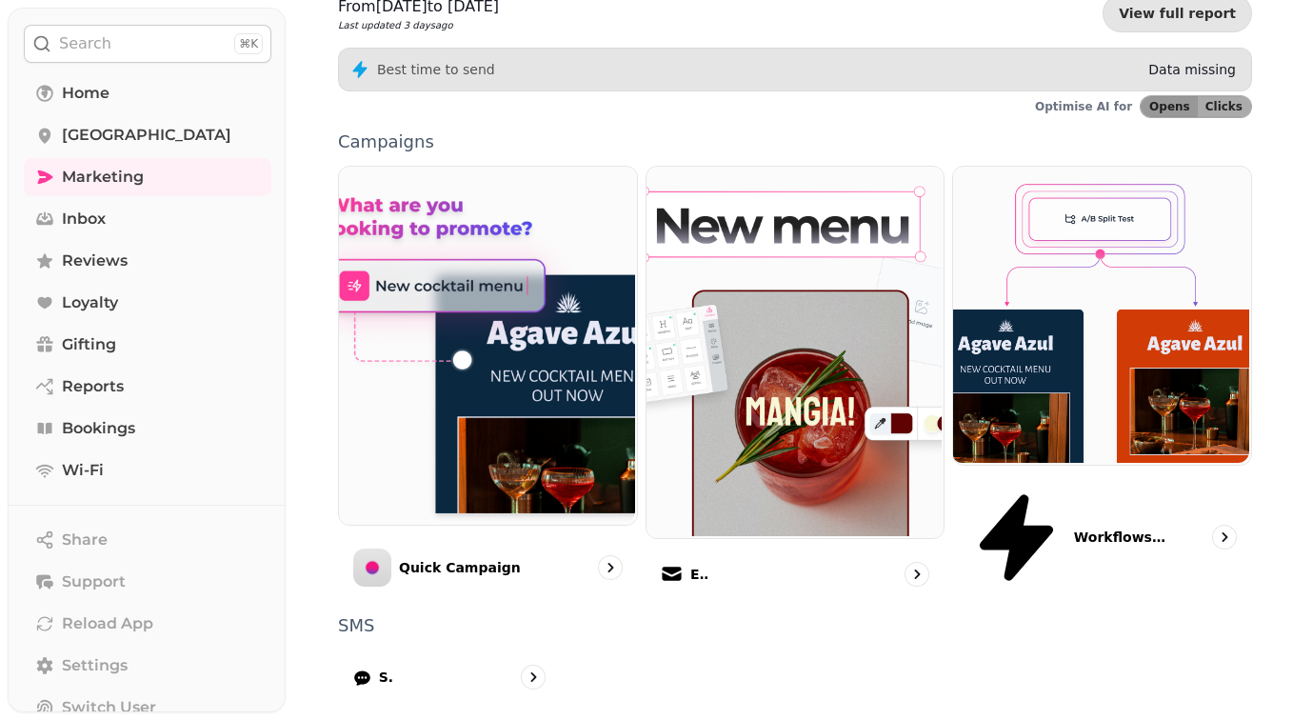 This screenshot has height=720, width=1293. Describe the element at coordinates (485, 344) in the screenshot. I see `img: Quick Campaign` at that location.